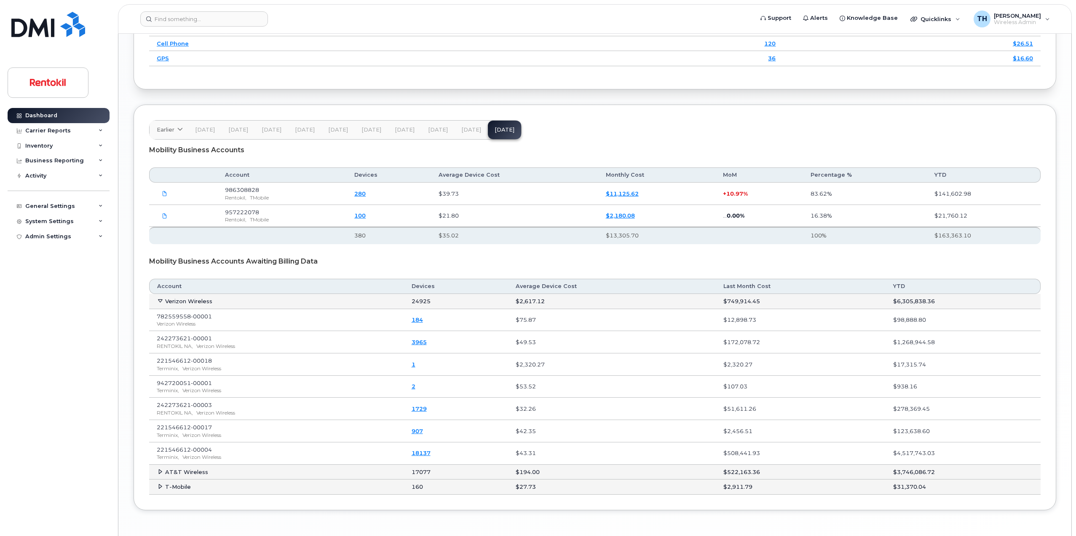  I want to click on input: Find something..., so click(204, 19).